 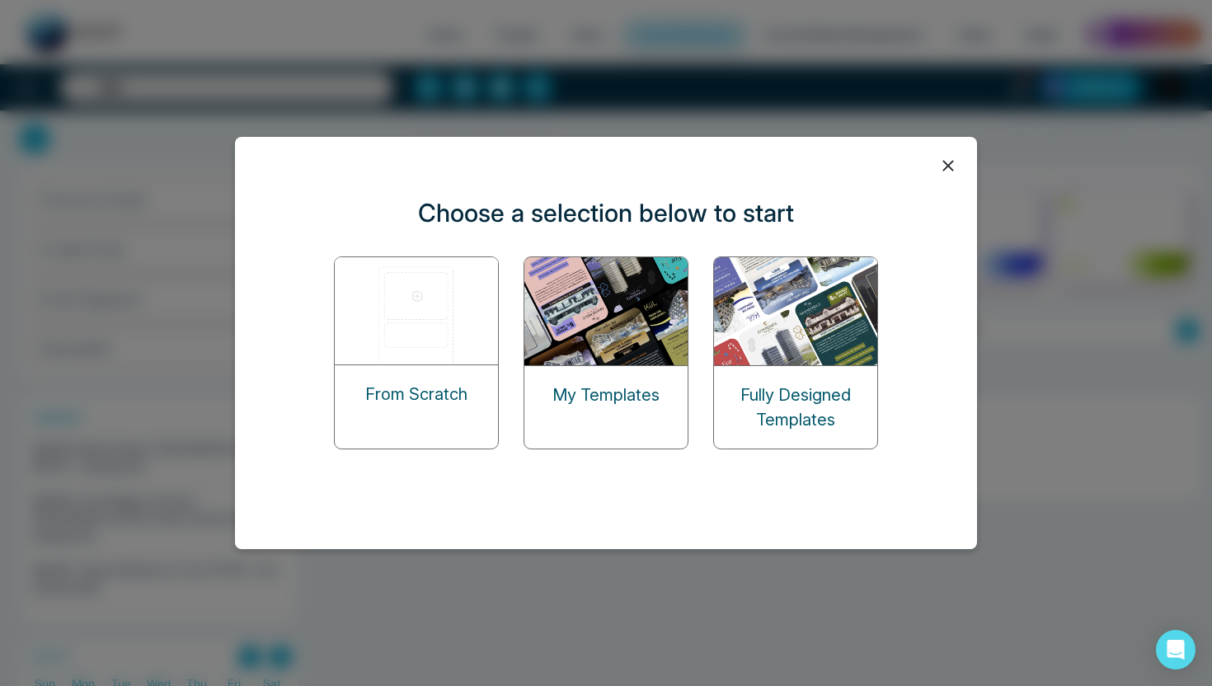 What do you see at coordinates (1176, 650) in the screenshot?
I see `div: Open Intercom Messenger` at bounding box center [1176, 650].